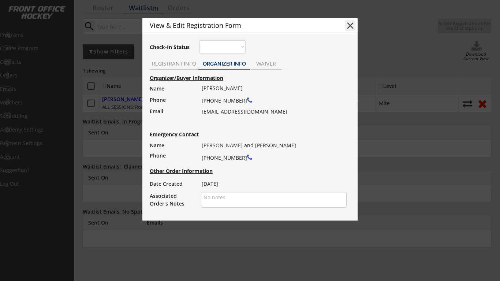 Image resolution: width=500 pixels, height=281 pixels. I want to click on button: close, so click(350, 26).